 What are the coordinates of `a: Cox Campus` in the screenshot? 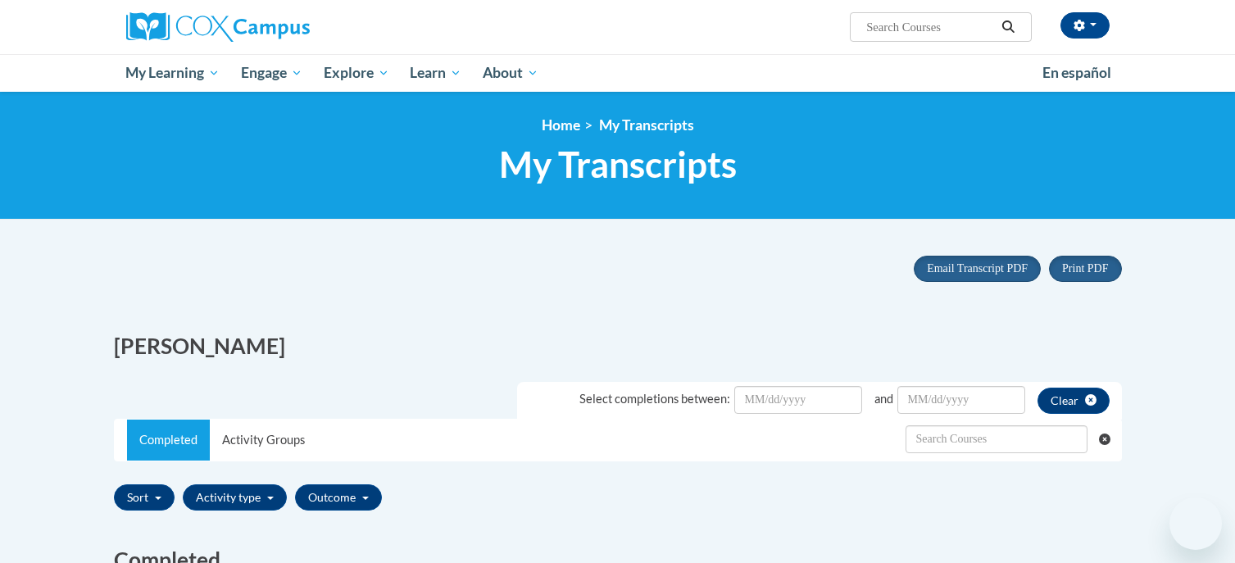 It's located at (282, 27).